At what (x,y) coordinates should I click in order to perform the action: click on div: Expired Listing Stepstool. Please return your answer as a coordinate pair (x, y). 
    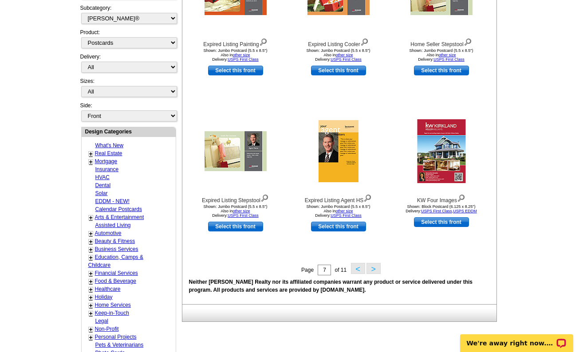
    Looking at the image, I should click on (236, 198).